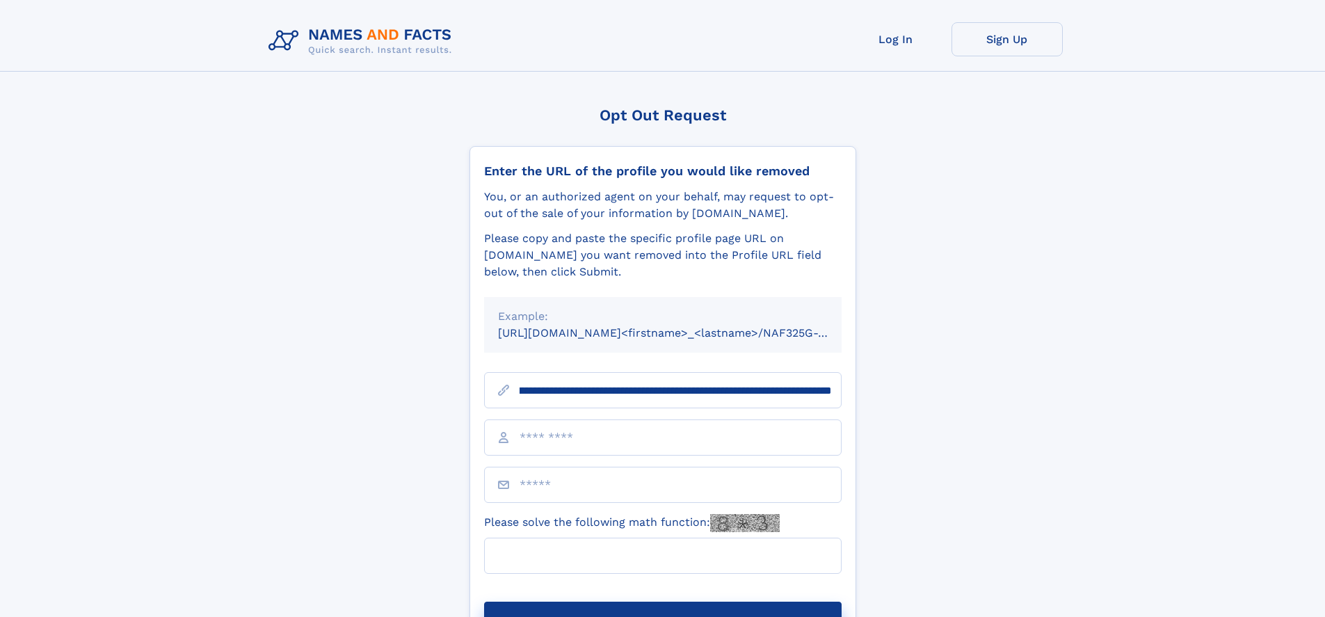  Describe the element at coordinates (631, 523) in the screenshot. I see `label: Please solve the following math function:` at that location.